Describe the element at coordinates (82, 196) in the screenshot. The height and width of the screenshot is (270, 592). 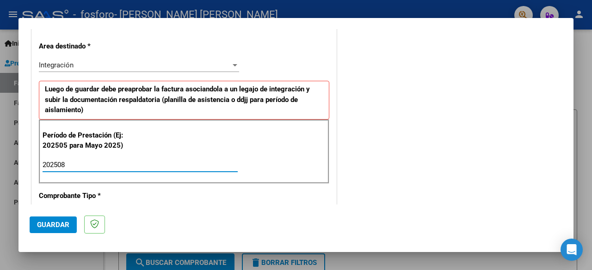
I see `p: Comprobante Tipo *` at that location.